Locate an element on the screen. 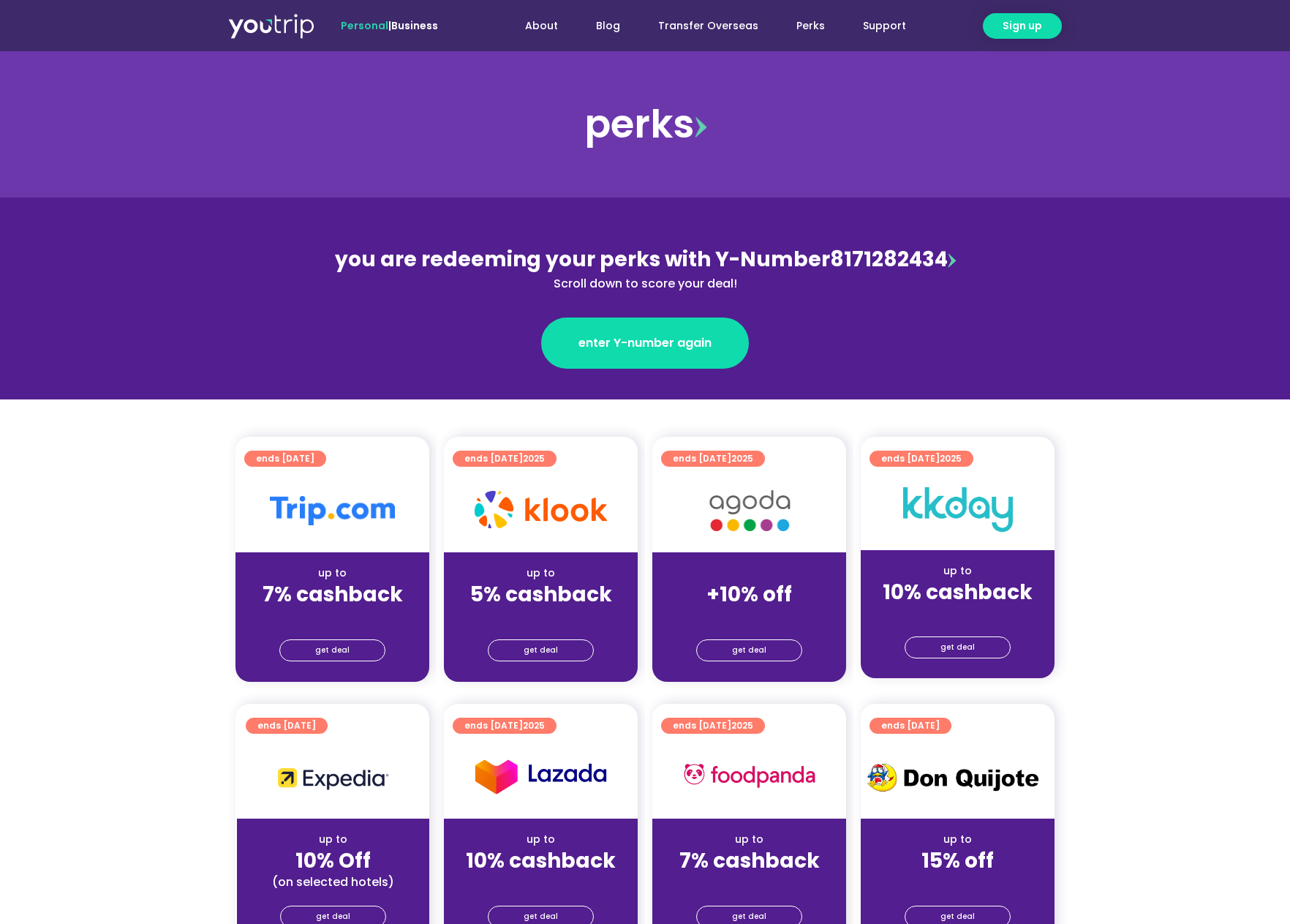 The height and width of the screenshot is (924, 1290). nav: Menu is located at coordinates (701, 25).